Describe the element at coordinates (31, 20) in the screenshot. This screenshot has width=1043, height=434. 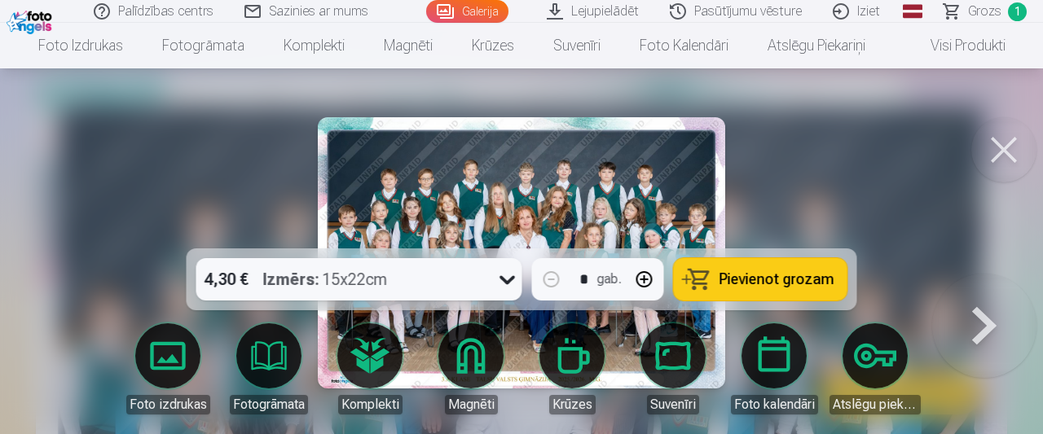
I see `img: /fa1` at that location.